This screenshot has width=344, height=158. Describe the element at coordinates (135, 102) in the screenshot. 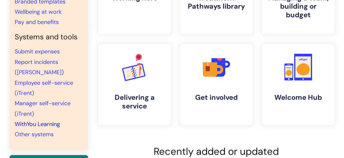

I see `h4: Delivering a service` at that location.